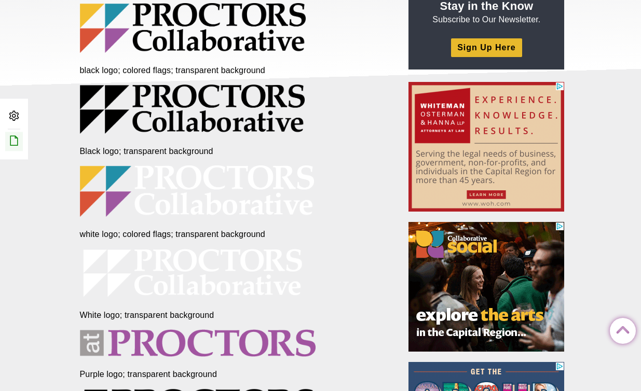  Describe the element at coordinates (233, 375) in the screenshot. I see `figcaption: Purple logo; transparent background` at that location.